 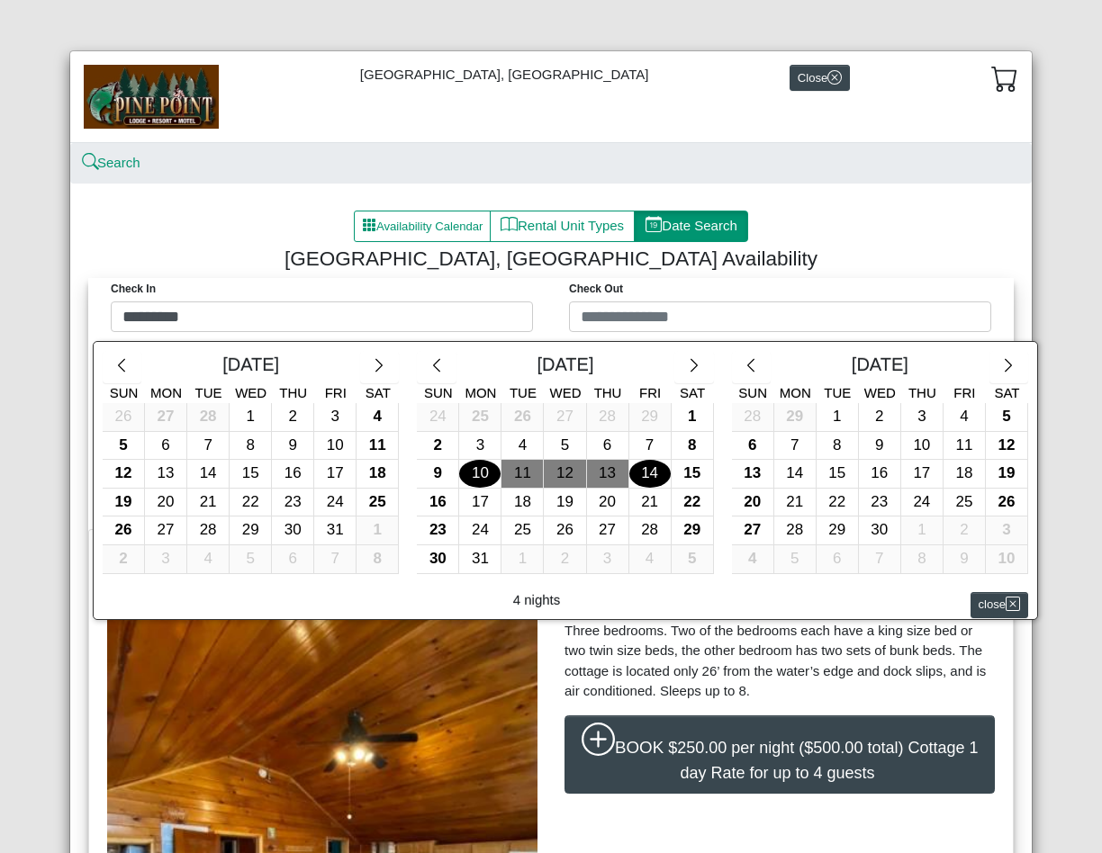 I want to click on button: chevron left, so click(x=436, y=367).